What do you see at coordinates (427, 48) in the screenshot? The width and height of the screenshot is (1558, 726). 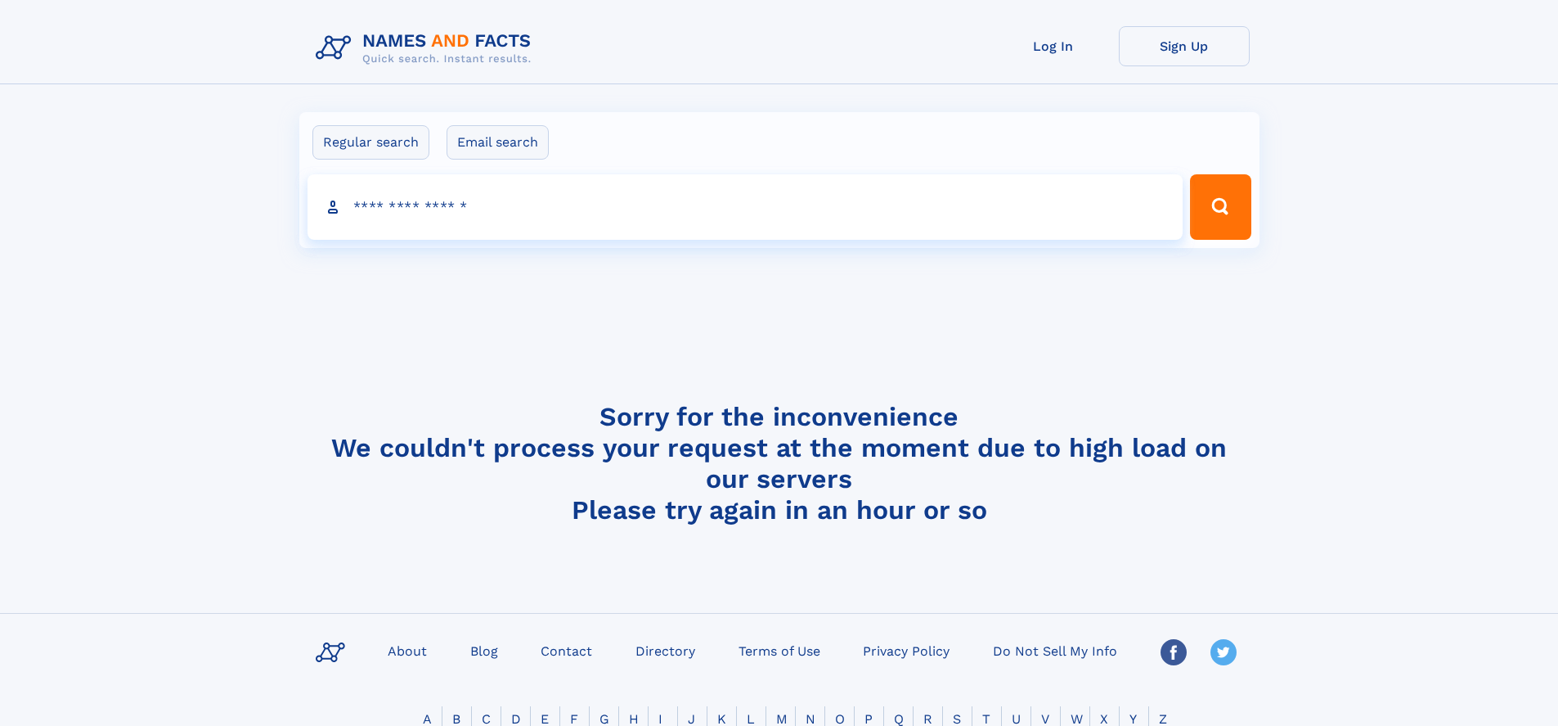 I see `img: Logo Names and Facts` at bounding box center [427, 48].